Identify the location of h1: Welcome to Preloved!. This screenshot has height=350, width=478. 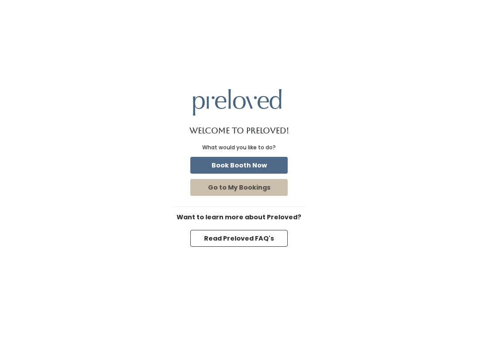
(239, 131).